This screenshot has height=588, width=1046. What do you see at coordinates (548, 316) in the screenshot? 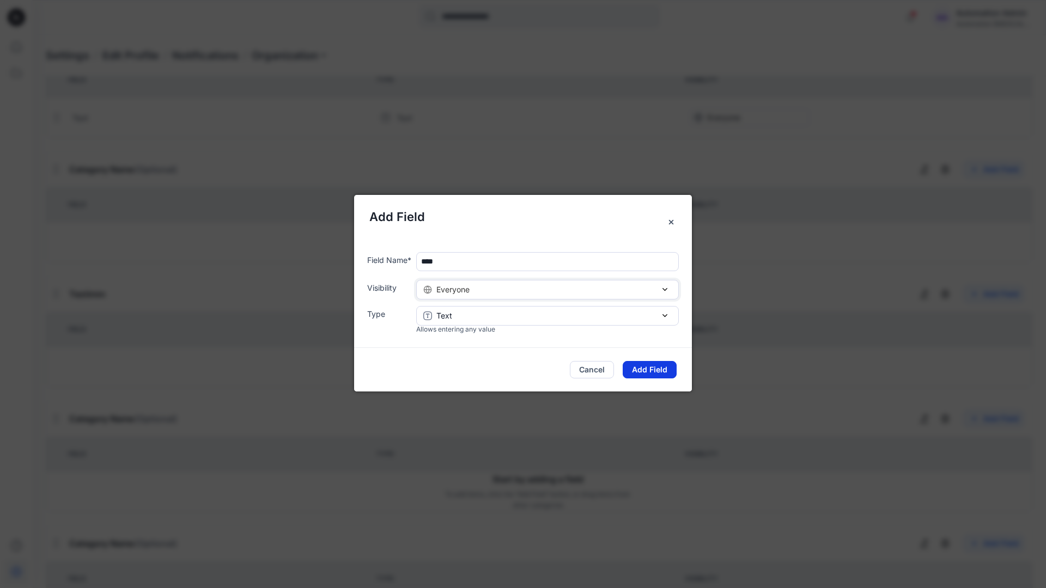
I see `button: Text` at bounding box center [548, 316].